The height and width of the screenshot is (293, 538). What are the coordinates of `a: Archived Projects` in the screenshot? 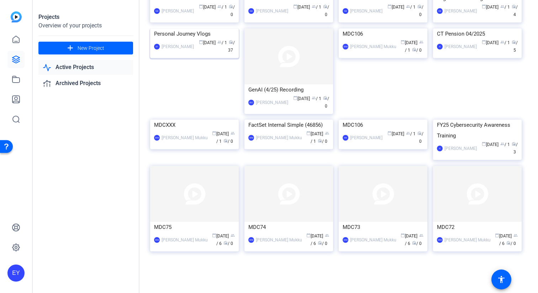 It's located at (86, 83).